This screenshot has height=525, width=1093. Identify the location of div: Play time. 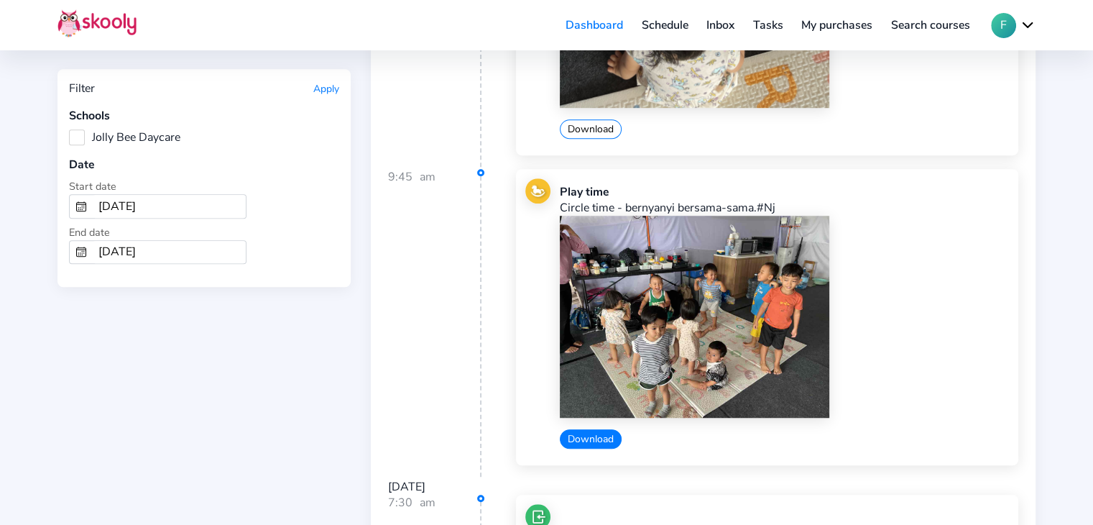
(784, 192).